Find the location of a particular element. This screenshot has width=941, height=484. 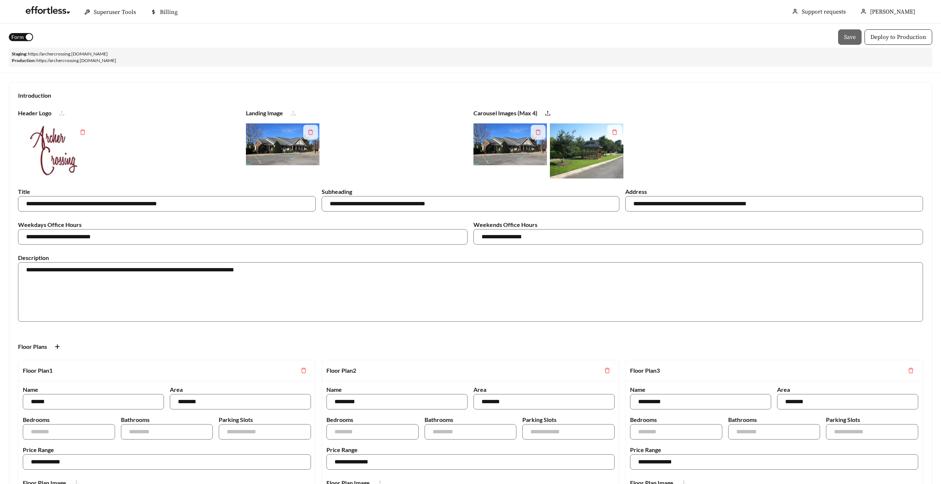

span: Deploy to Production is located at coordinates (898, 37).